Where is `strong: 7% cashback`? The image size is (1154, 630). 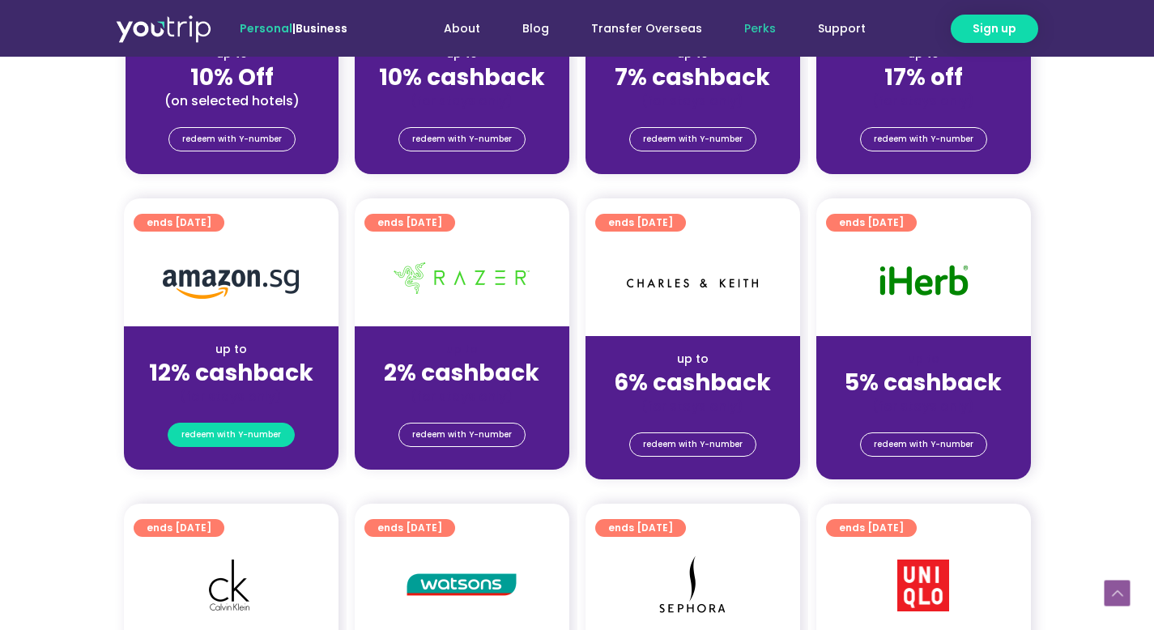 strong: 7% cashback is located at coordinates (693, 77).